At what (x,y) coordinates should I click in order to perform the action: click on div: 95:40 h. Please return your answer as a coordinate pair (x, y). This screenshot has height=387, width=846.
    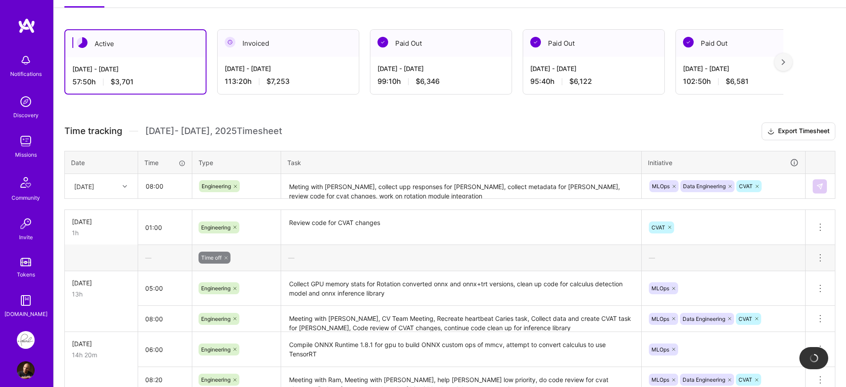
    Looking at the image, I should click on (594, 81).